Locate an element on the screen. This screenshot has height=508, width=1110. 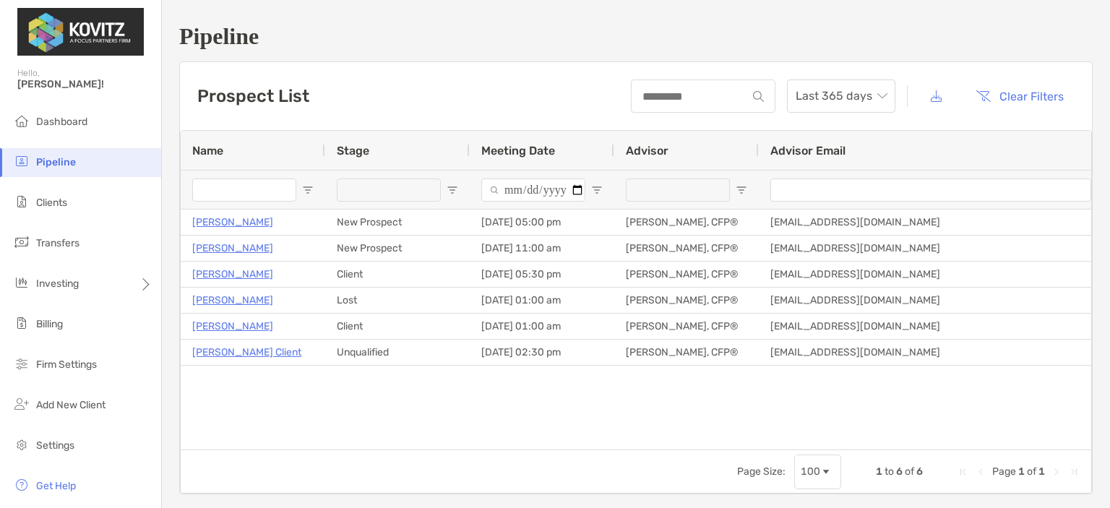
input: Meeting Date Filter Input is located at coordinates (533, 190).